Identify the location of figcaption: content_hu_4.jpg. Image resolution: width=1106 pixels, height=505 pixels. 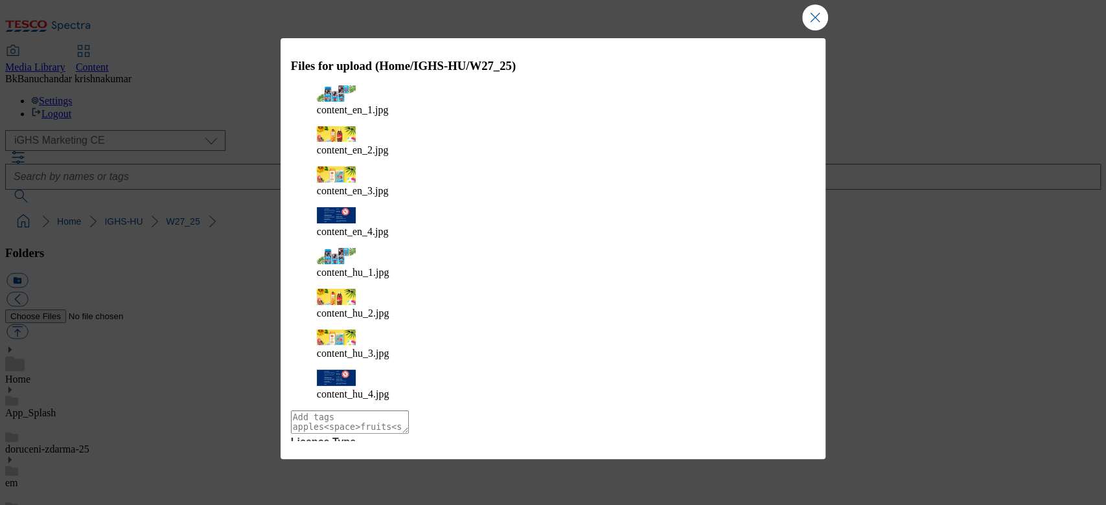
(553, 394).